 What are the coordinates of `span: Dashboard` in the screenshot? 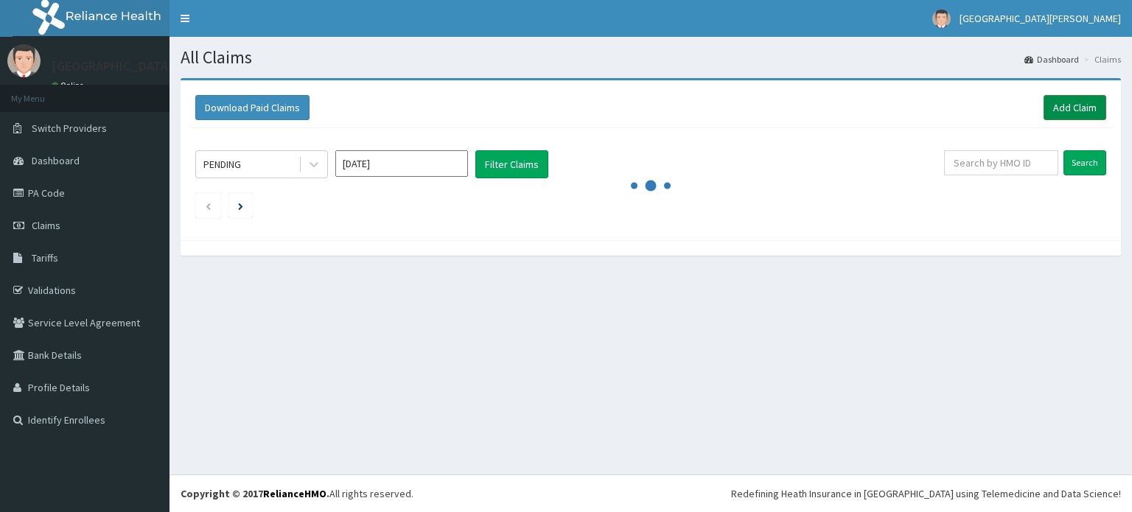 It's located at (55, 161).